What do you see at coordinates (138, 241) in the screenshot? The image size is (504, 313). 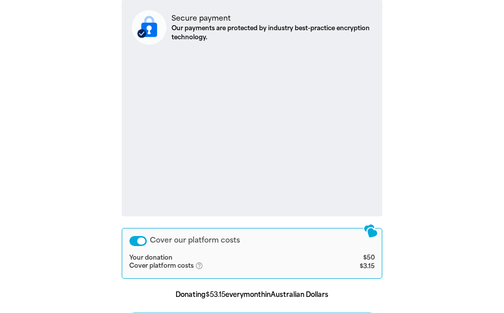 I see `button: Cover our platform costs` at bounding box center [138, 241].